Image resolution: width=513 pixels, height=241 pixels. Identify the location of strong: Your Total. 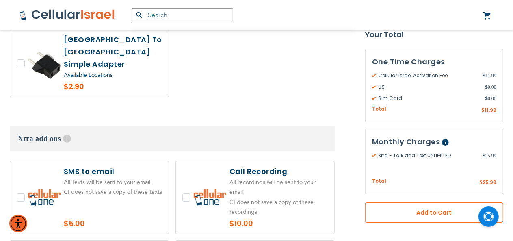
(435, 35).